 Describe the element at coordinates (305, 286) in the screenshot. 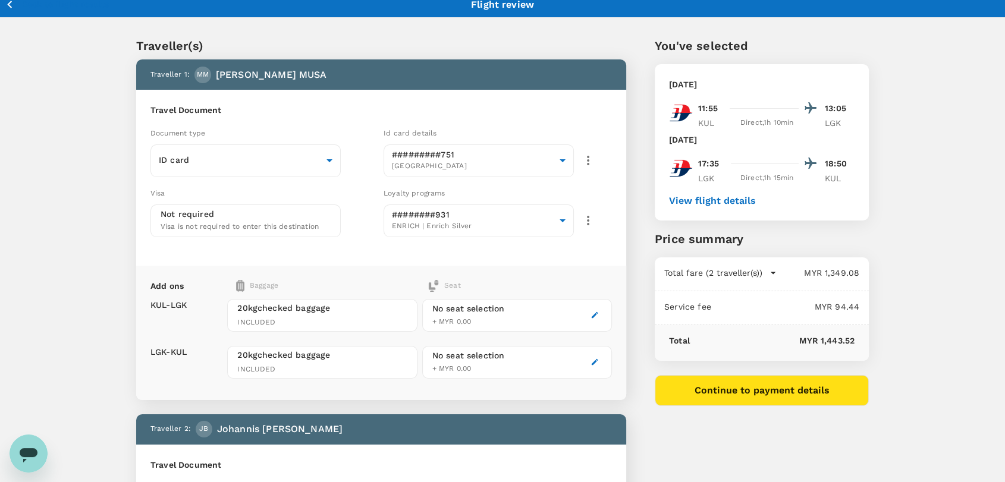

I see `div: Baggage` at that location.